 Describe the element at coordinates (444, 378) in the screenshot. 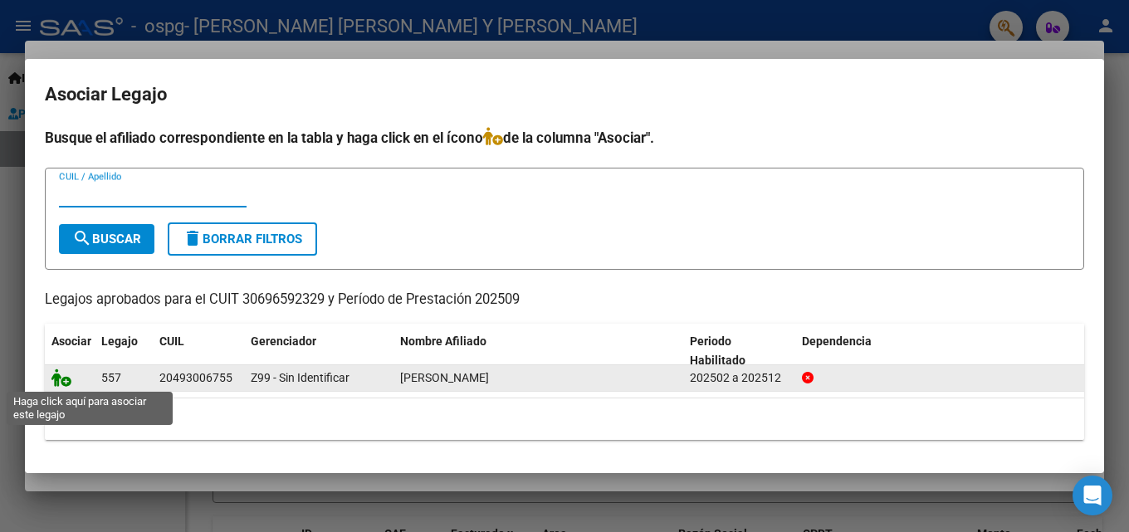

I see `span: GONZALEZ JUAN SEGUNDO` at that location.